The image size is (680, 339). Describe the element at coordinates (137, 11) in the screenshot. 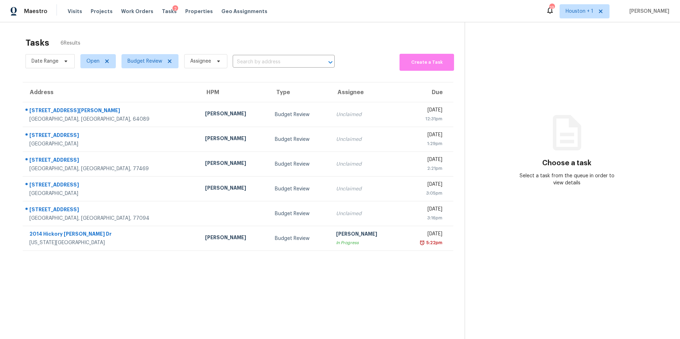

I see `span: Work Orders` at that location.